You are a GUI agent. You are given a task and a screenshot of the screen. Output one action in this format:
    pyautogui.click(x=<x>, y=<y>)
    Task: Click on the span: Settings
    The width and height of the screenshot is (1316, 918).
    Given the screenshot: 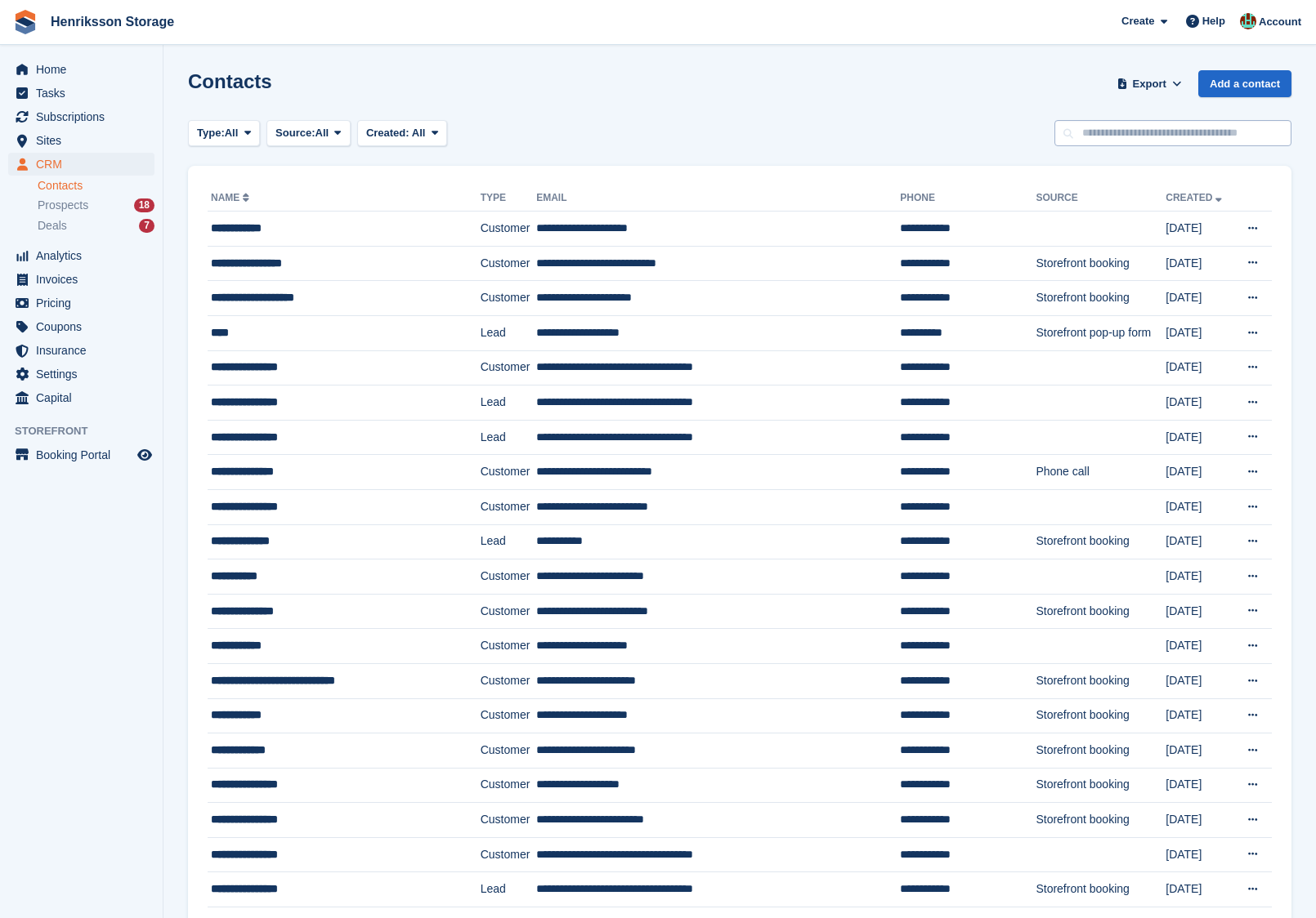 What is the action you would take?
    pyautogui.click(x=85, y=374)
    